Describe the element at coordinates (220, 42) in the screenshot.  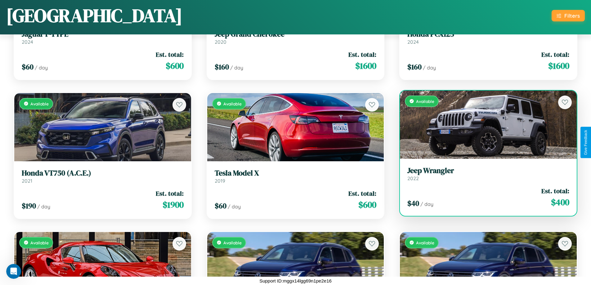
I see `span: 2020` at that location.